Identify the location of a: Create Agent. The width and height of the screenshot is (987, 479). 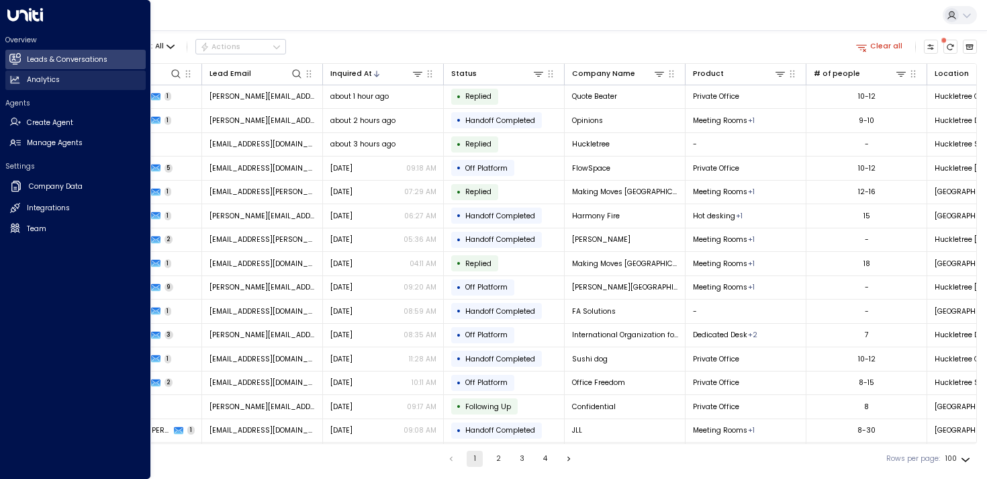
(75, 122).